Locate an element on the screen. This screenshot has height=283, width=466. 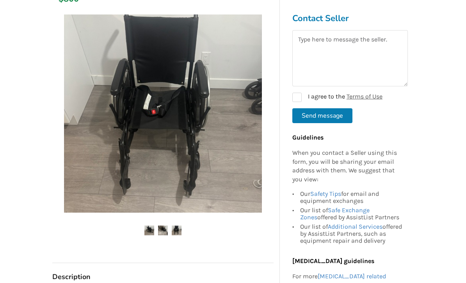
a: Additional Services is located at coordinates (355, 226).